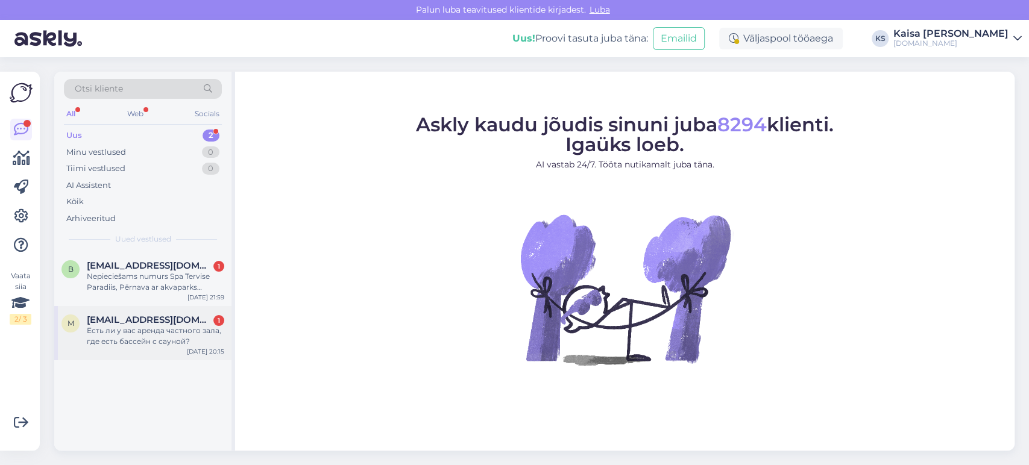  What do you see at coordinates (211, 136) in the screenshot?
I see `div: 2` at bounding box center [211, 136].